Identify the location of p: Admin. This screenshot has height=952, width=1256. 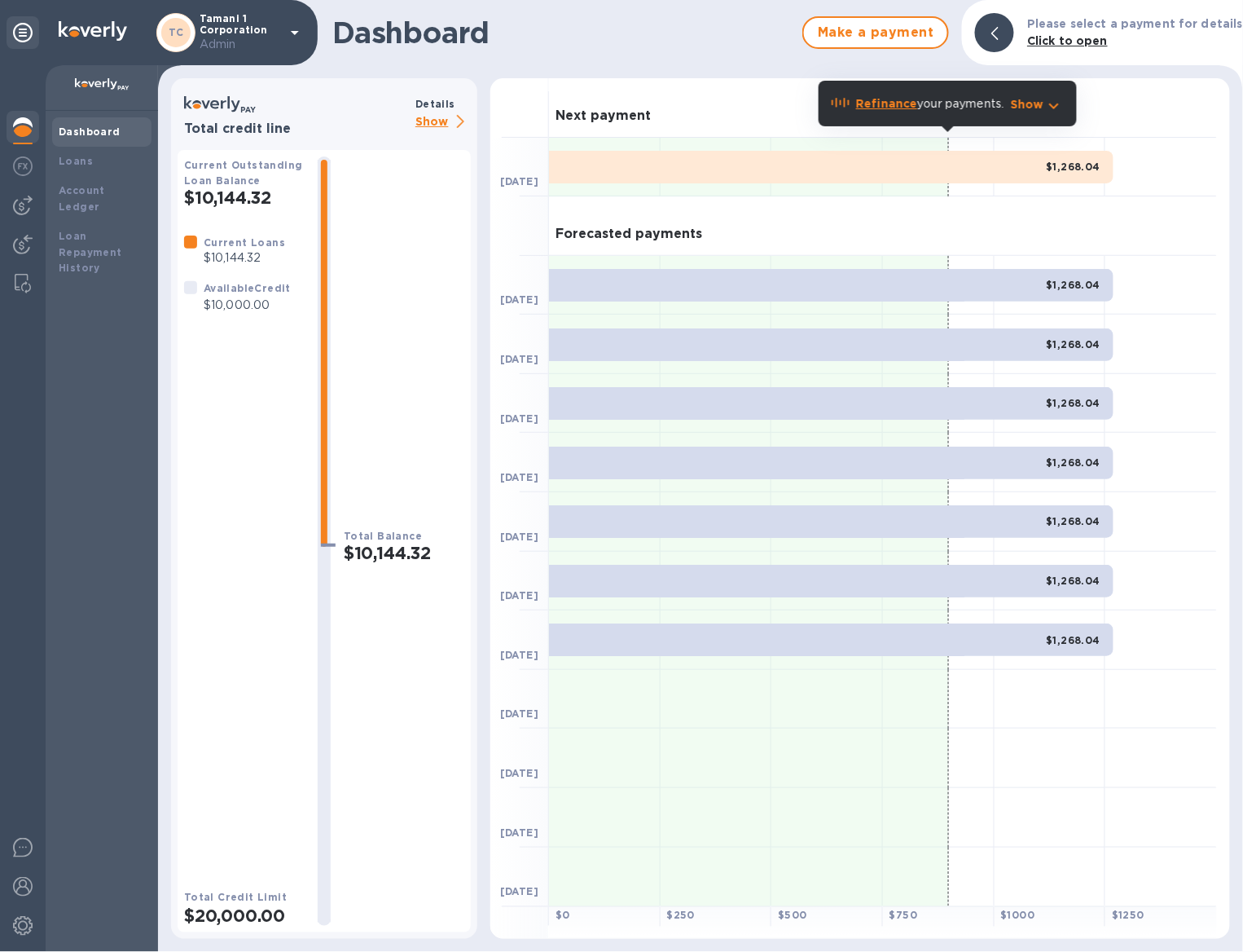
(240, 44).